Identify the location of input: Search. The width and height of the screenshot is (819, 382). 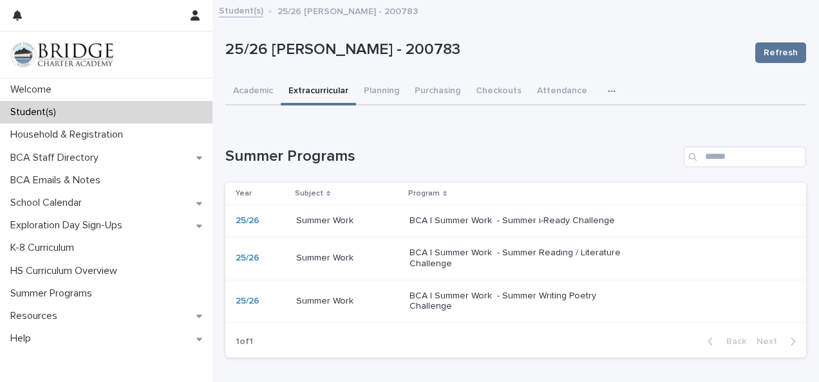
(745, 157).